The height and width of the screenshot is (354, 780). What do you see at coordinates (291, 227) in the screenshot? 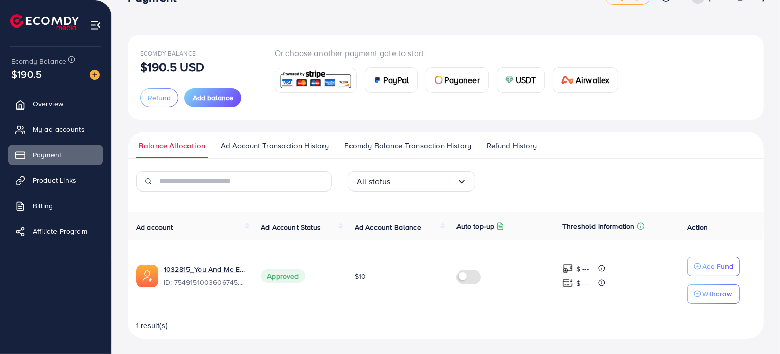
I see `span: Ad Account Status` at bounding box center [291, 227].